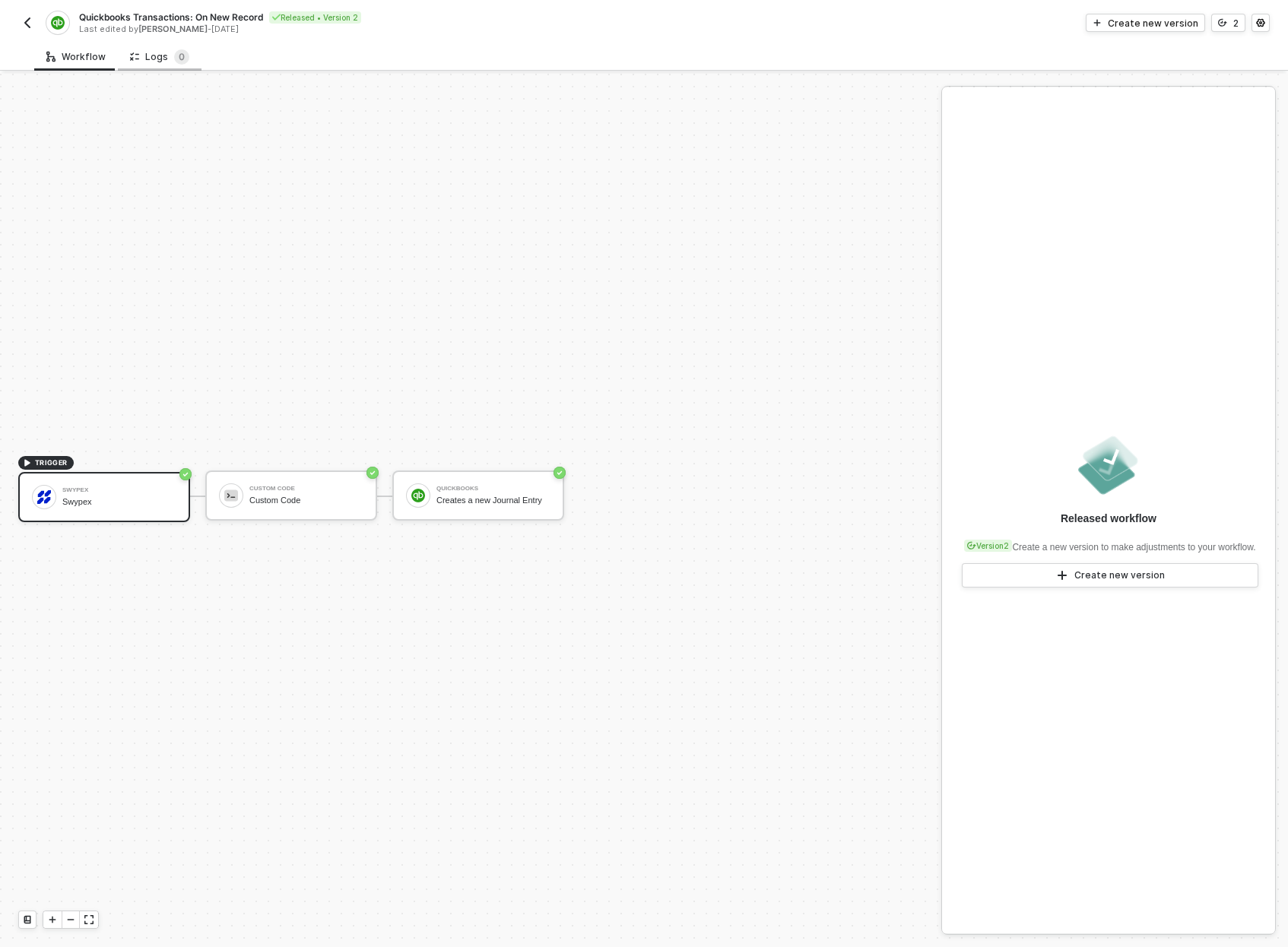 This screenshot has height=947, width=1288. I want to click on div: Creates a new Journal Entry, so click(493, 500).